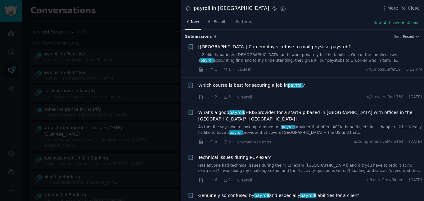 This screenshot has width=424, height=201. Describe the element at coordinates (244, 22) in the screenshot. I see `span: Patterns` at that location.